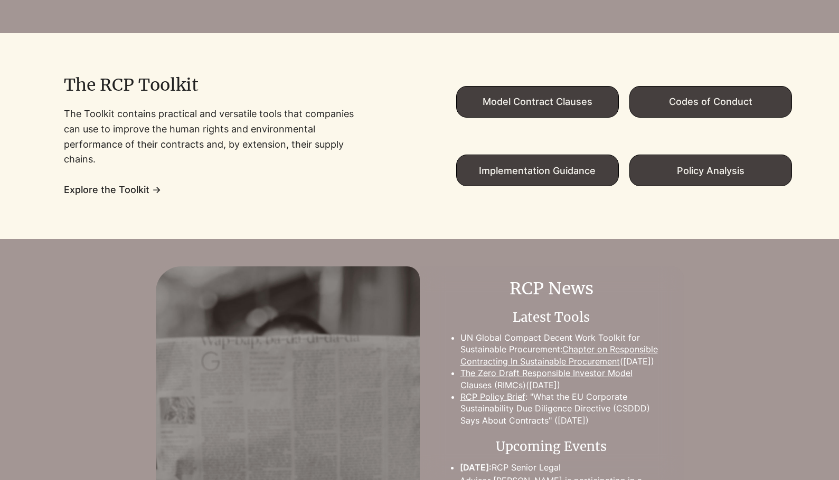  What do you see at coordinates (710, 101) in the screenshot?
I see `span: Codes of Conduct` at bounding box center [710, 101].